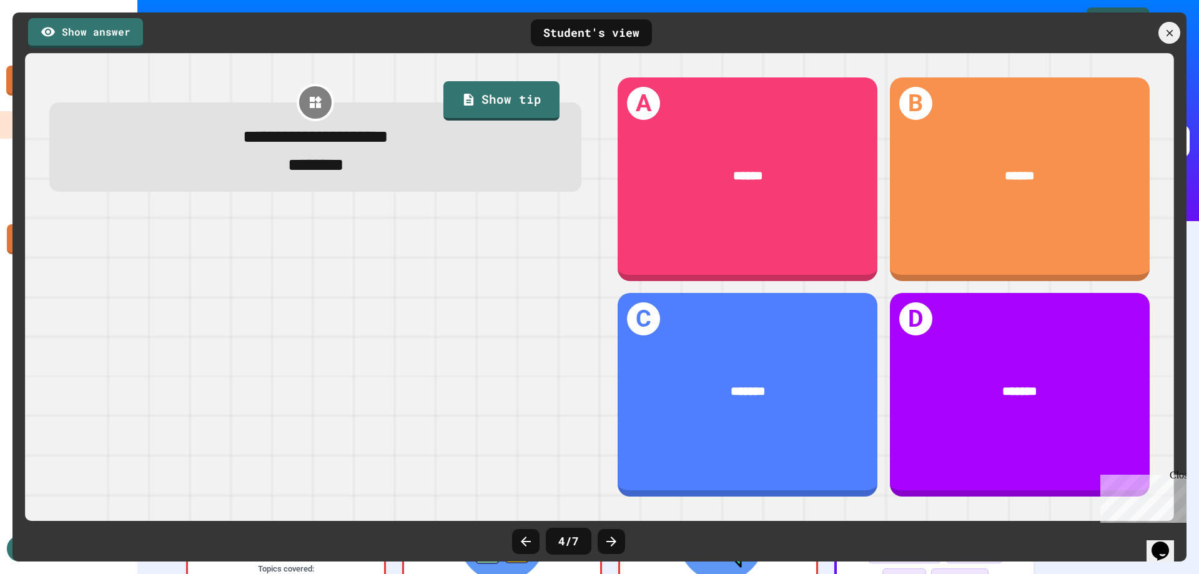 Image resolution: width=1199 pixels, height=574 pixels. Describe the element at coordinates (568, 541) in the screenshot. I see `div: 4 / 7` at that location.